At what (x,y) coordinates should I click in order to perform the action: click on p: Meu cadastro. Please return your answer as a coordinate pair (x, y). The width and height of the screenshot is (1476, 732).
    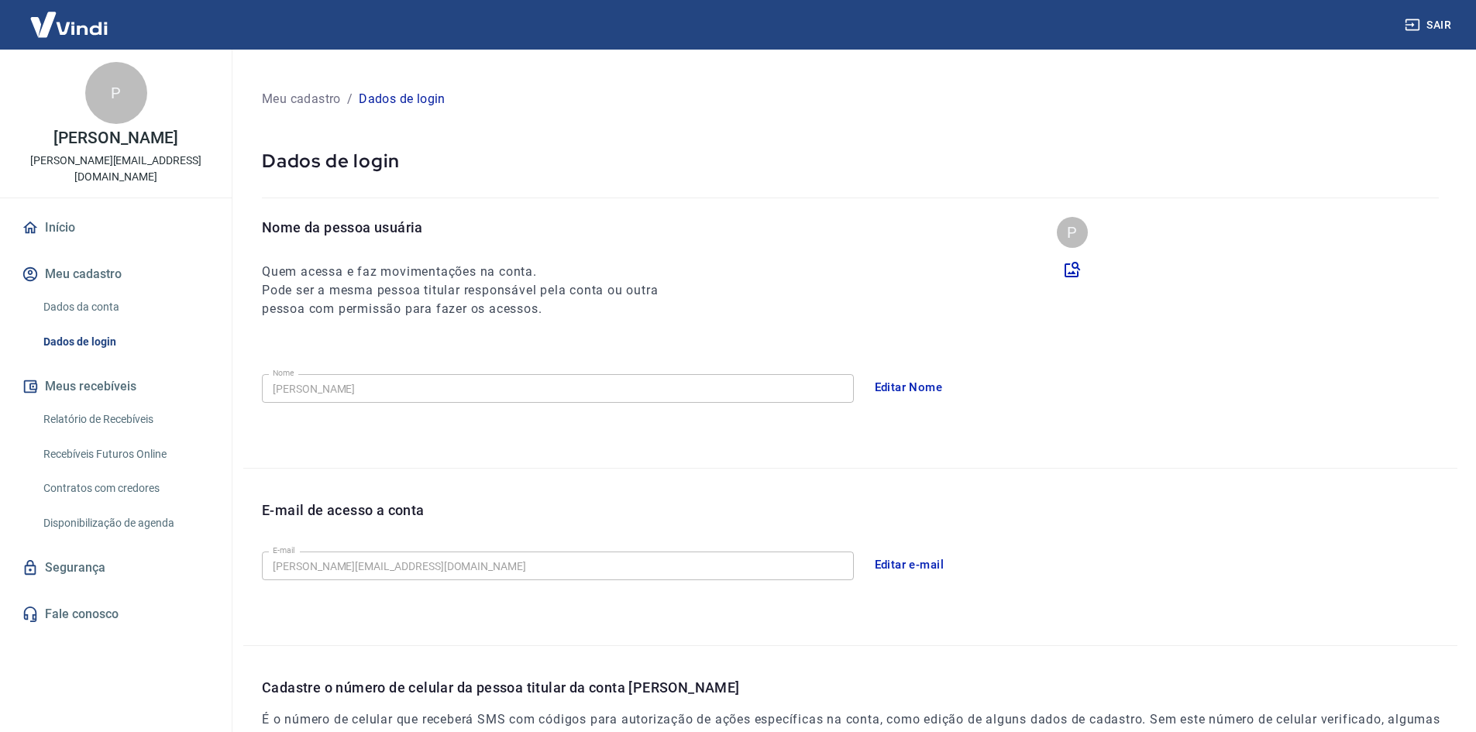
    Looking at the image, I should click on (301, 99).